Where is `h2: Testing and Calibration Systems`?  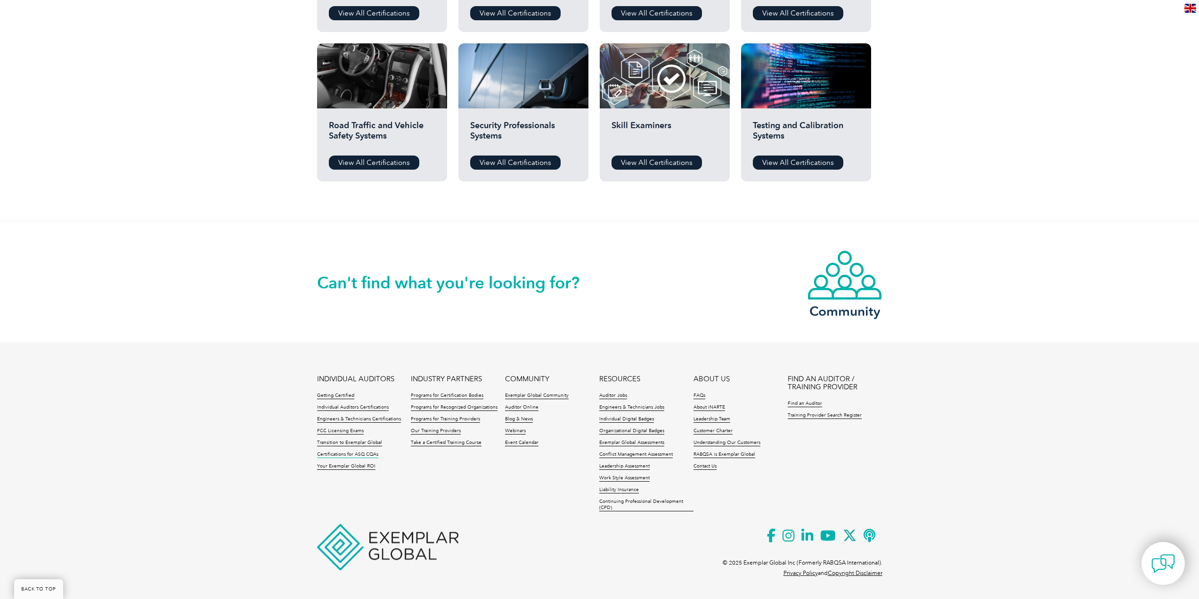 h2: Testing and Calibration Systems is located at coordinates (806, 134).